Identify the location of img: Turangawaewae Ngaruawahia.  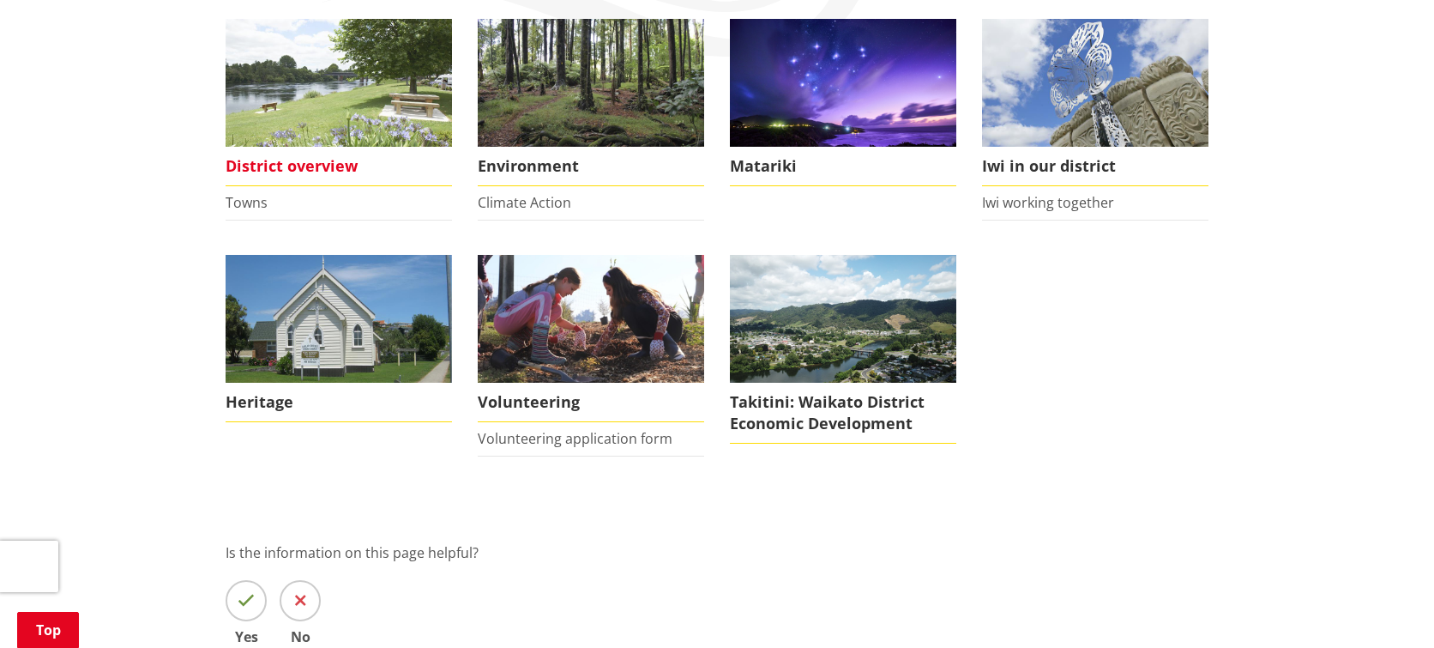
(1095, 82).